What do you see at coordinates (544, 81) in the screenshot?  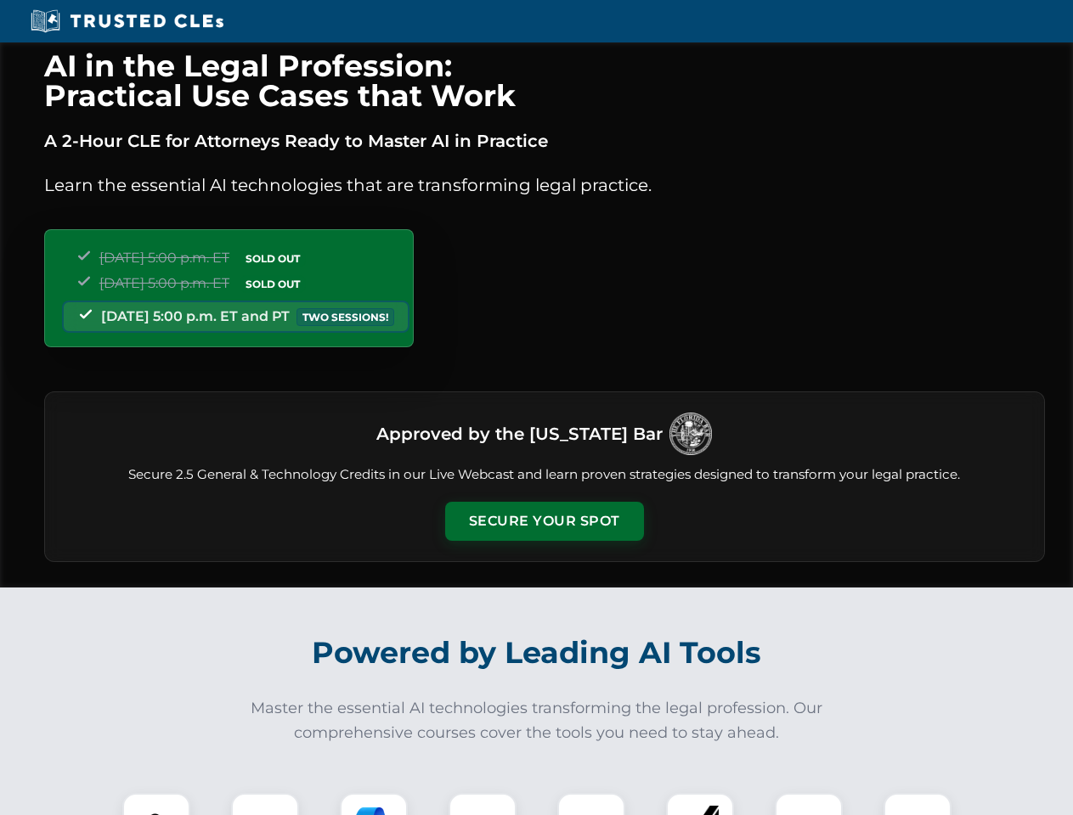 I see `h1: AI in the Legal Profession: Practical Use Cases that Work` at bounding box center [544, 81].